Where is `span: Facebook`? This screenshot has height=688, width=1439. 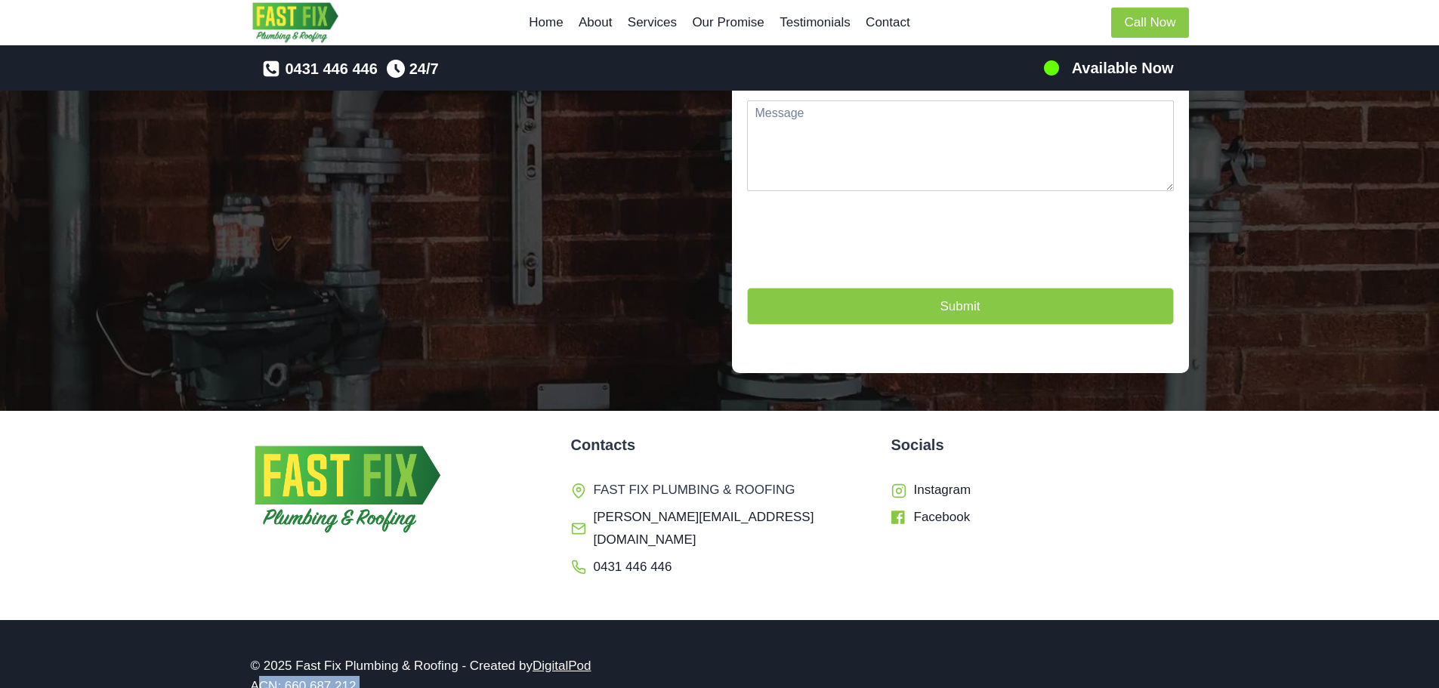 span: Facebook is located at coordinates (942, 517).